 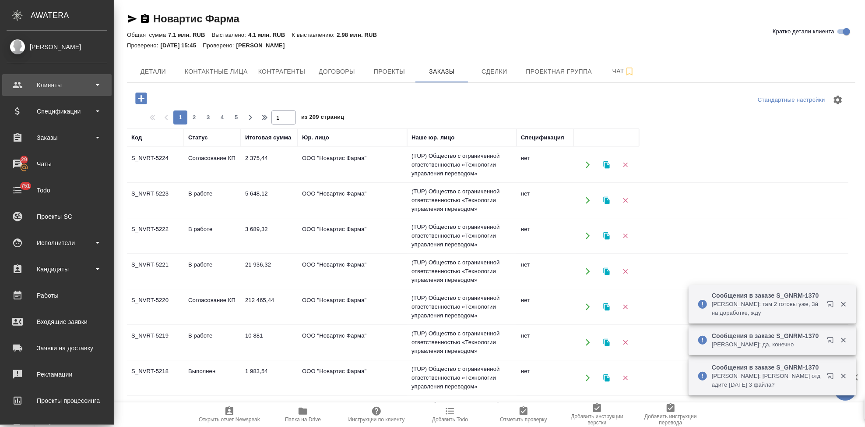 I want to click on a: Входящие заявки, so click(x=57, y=321).